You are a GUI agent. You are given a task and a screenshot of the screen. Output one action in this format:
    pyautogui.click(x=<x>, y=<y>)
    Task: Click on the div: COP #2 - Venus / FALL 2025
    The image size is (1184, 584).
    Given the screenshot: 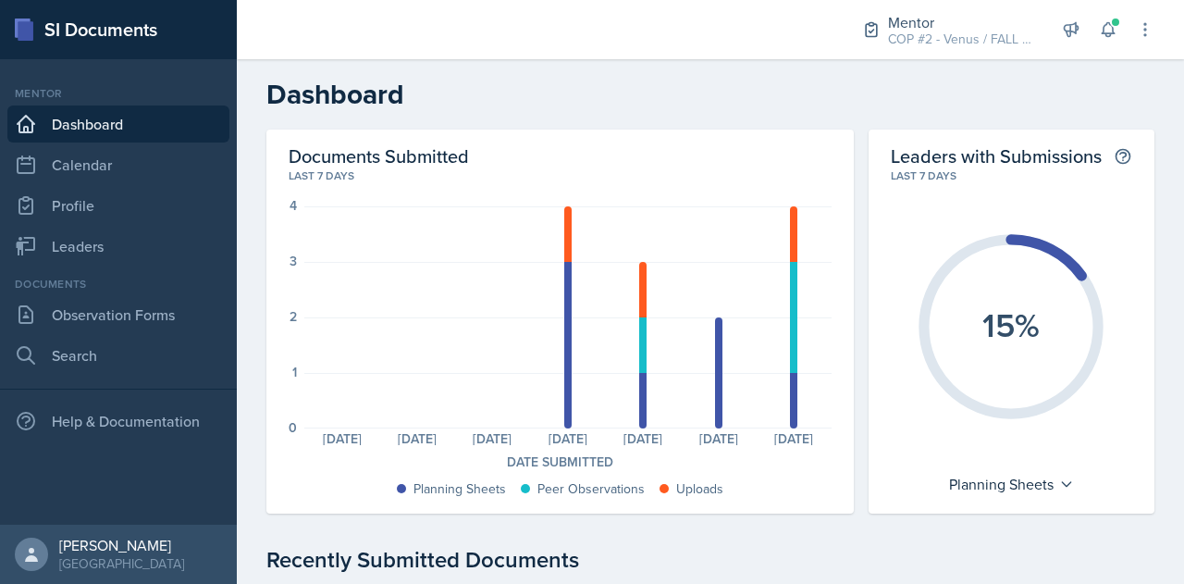 What is the action you would take?
    pyautogui.click(x=962, y=39)
    